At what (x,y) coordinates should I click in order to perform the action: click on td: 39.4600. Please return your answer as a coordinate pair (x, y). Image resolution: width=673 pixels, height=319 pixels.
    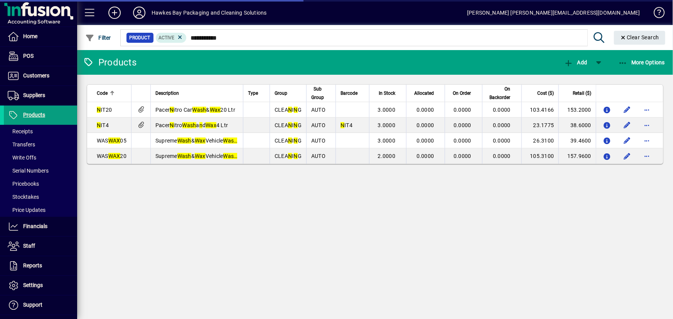
    Looking at the image, I should click on (577, 141).